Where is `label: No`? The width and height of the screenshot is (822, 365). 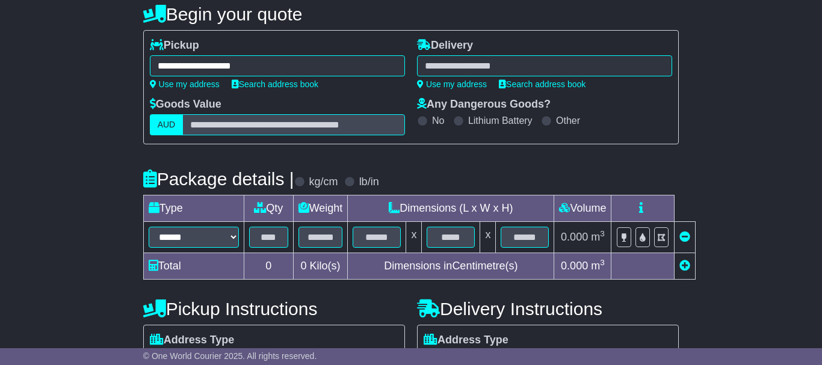
label: No is located at coordinates (438, 120).